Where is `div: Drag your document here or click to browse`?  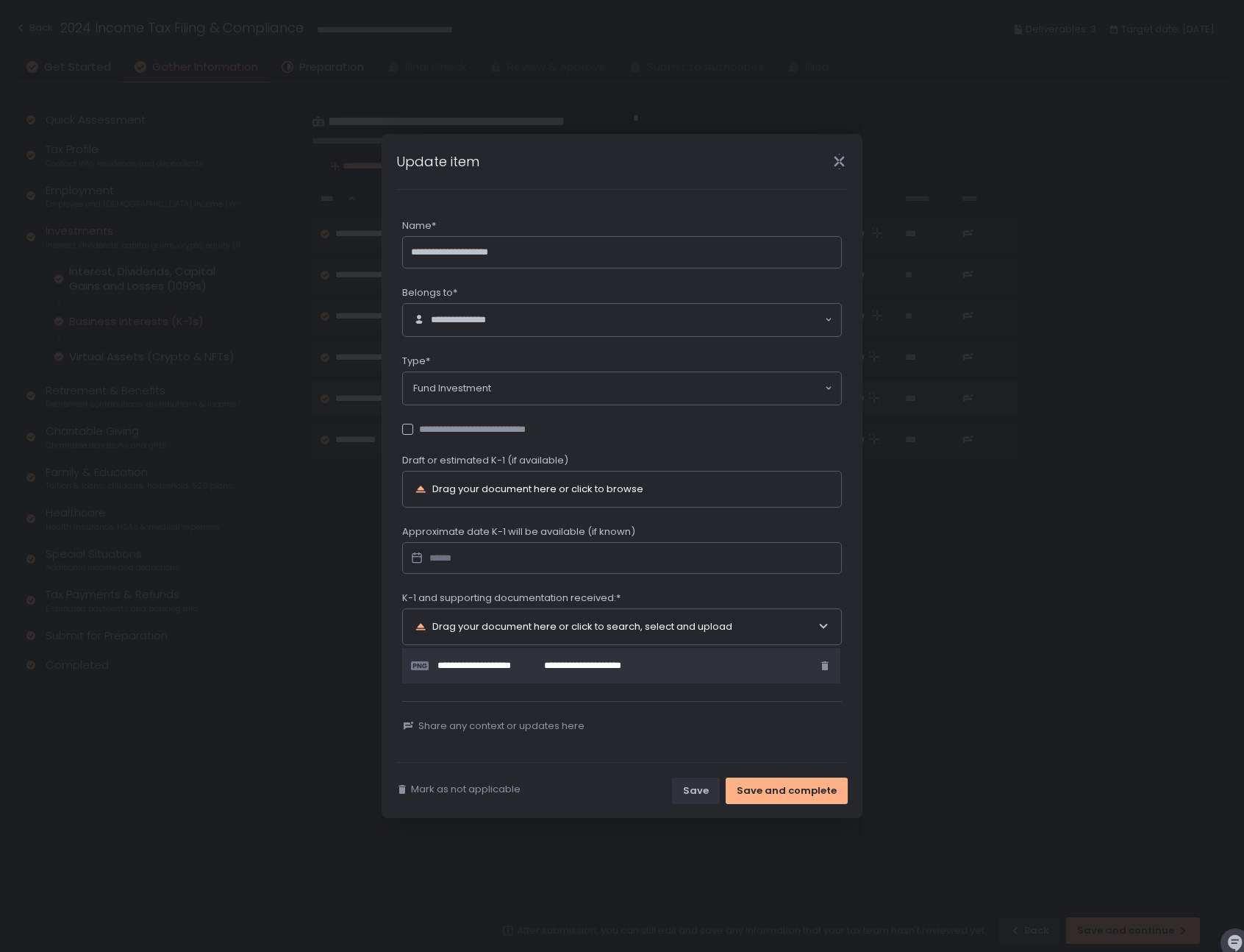 div: Drag your document here or click to browse is located at coordinates (538, 488).